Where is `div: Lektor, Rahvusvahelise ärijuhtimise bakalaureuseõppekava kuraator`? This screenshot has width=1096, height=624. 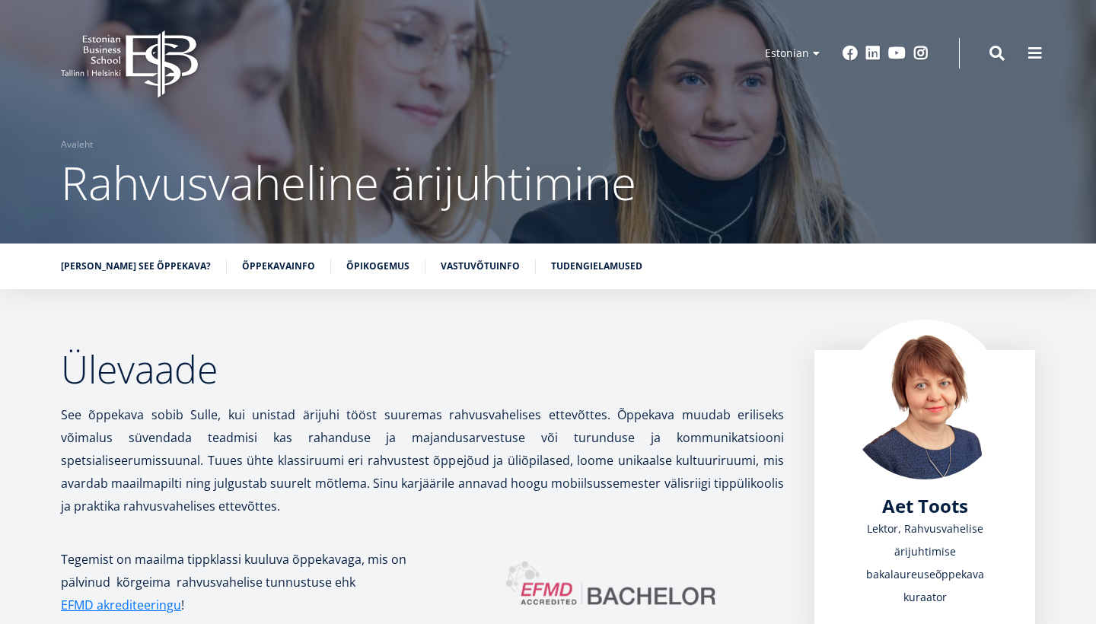
div: Lektor, Rahvusvahelise ärijuhtimise bakalaureuseõppekava kuraator is located at coordinates (925, 563).